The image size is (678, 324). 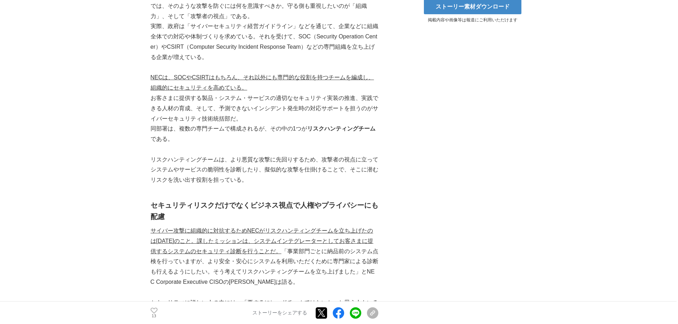 I want to click on u: NECは、SOCやCSIRTはもちろん、それ以外にも専門的な役割を持つチームを編成し、組織的にセキュリティを高めている。, so click(x=262, y=83).